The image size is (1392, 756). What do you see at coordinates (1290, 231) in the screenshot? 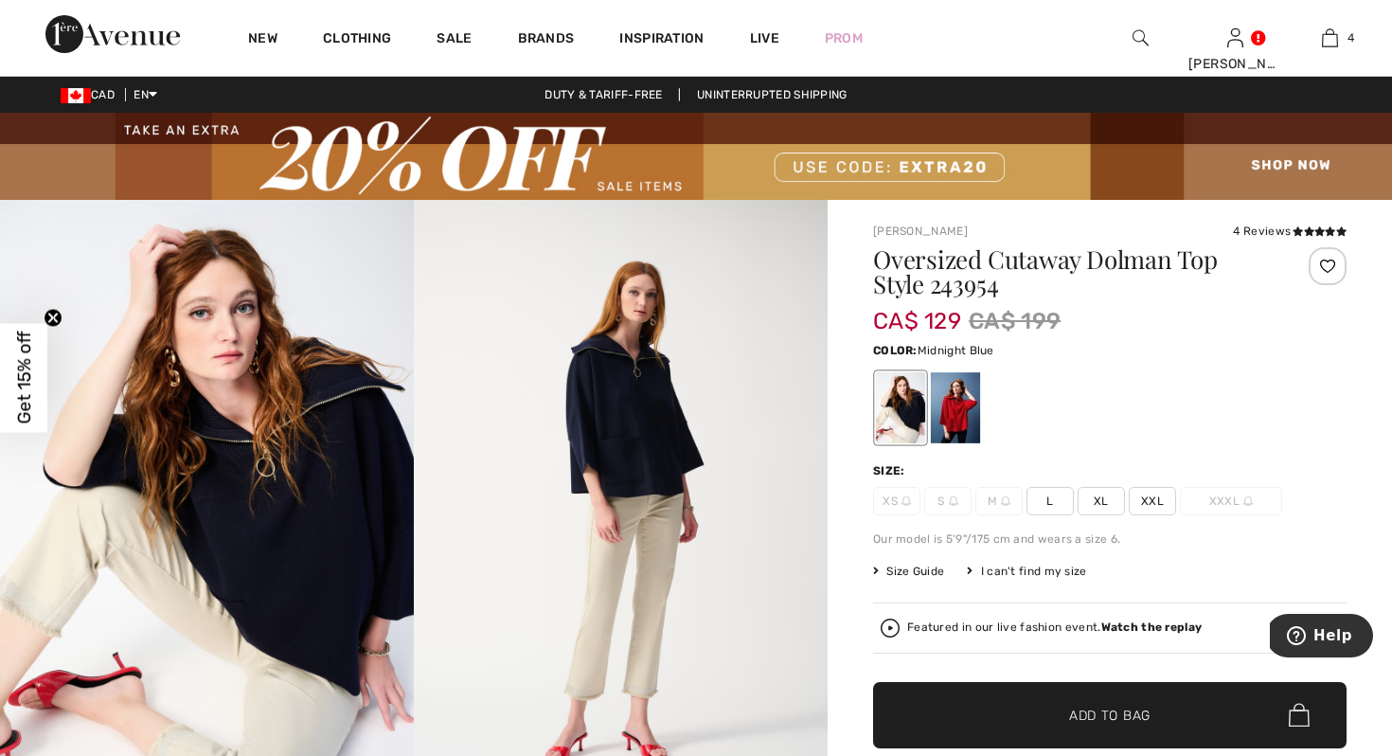
I see `div: 4 Reviews` at bounding box center [1290, 231].